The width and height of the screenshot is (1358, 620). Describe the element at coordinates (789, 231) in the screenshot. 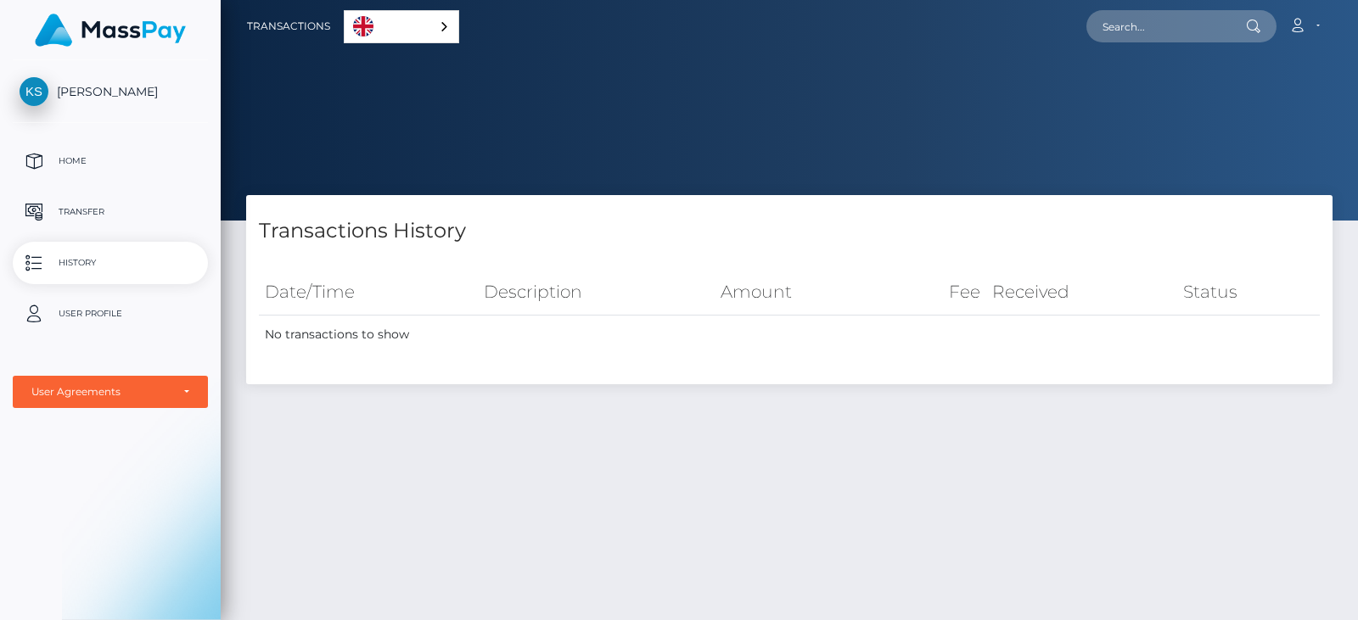

I see `h4: Transactions History` at that location.